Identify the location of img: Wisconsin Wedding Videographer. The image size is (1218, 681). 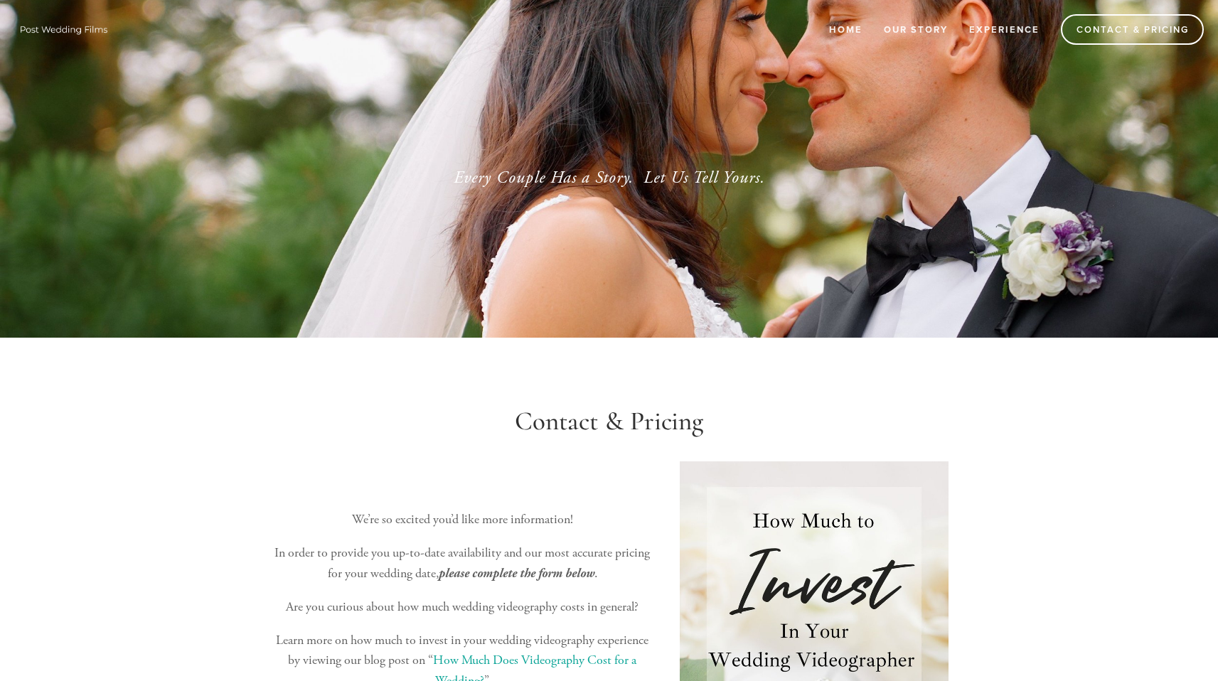
(64, 29).